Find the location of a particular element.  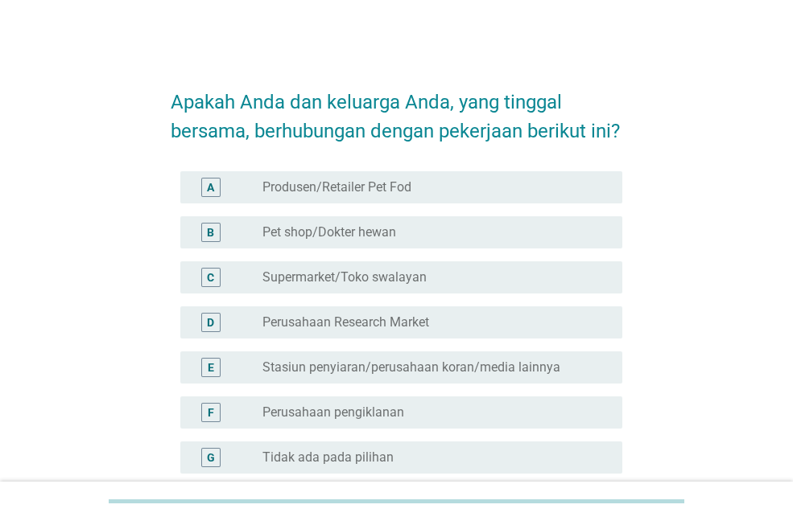

label: Tidak ada pada pilihan is located at coordinates (327, 458).